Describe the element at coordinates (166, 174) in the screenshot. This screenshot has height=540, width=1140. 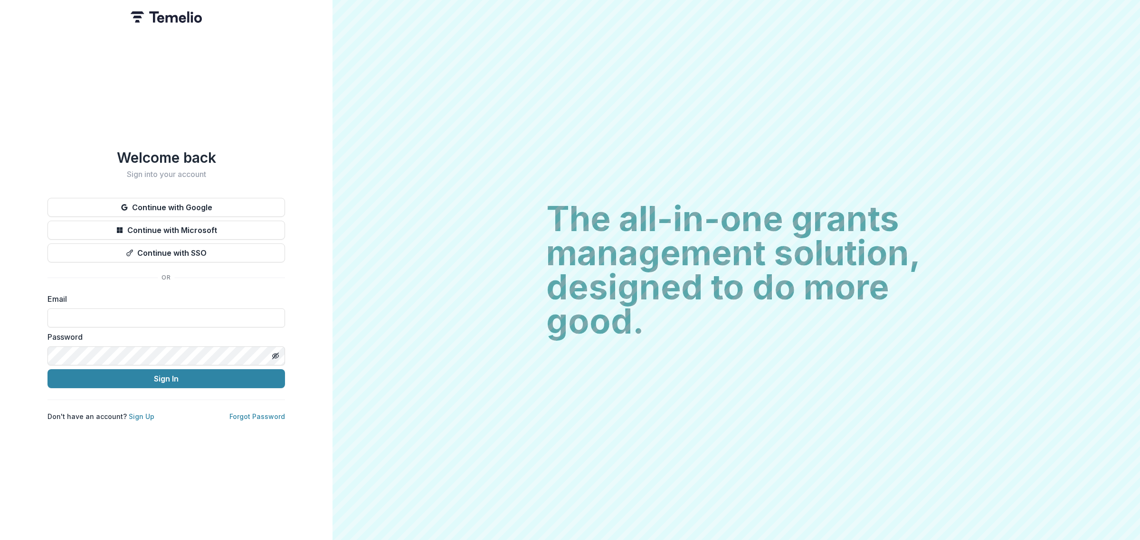
I see `h2: Sign into your account` at that location.